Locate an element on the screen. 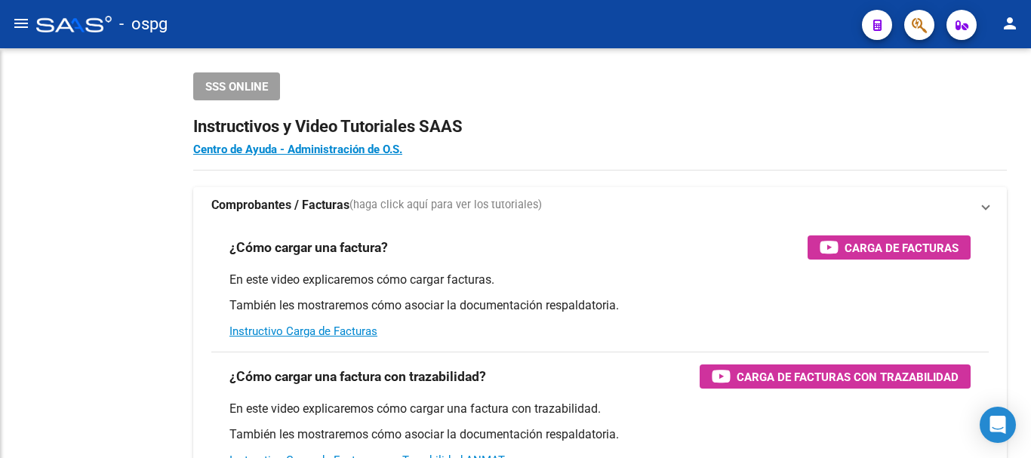 The width and height of the screenshot is (1031, 458). a: Centro de Ayuda - Administración de O.S. is located at coordinates (297, 149).